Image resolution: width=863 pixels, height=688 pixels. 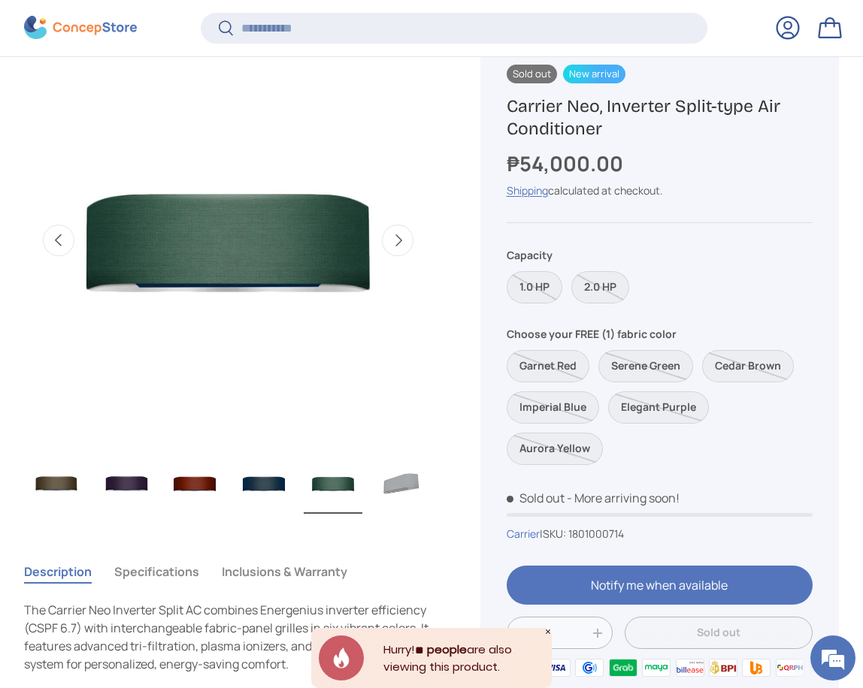 I want to click on span: New arrival, so click(x=594, y=74).